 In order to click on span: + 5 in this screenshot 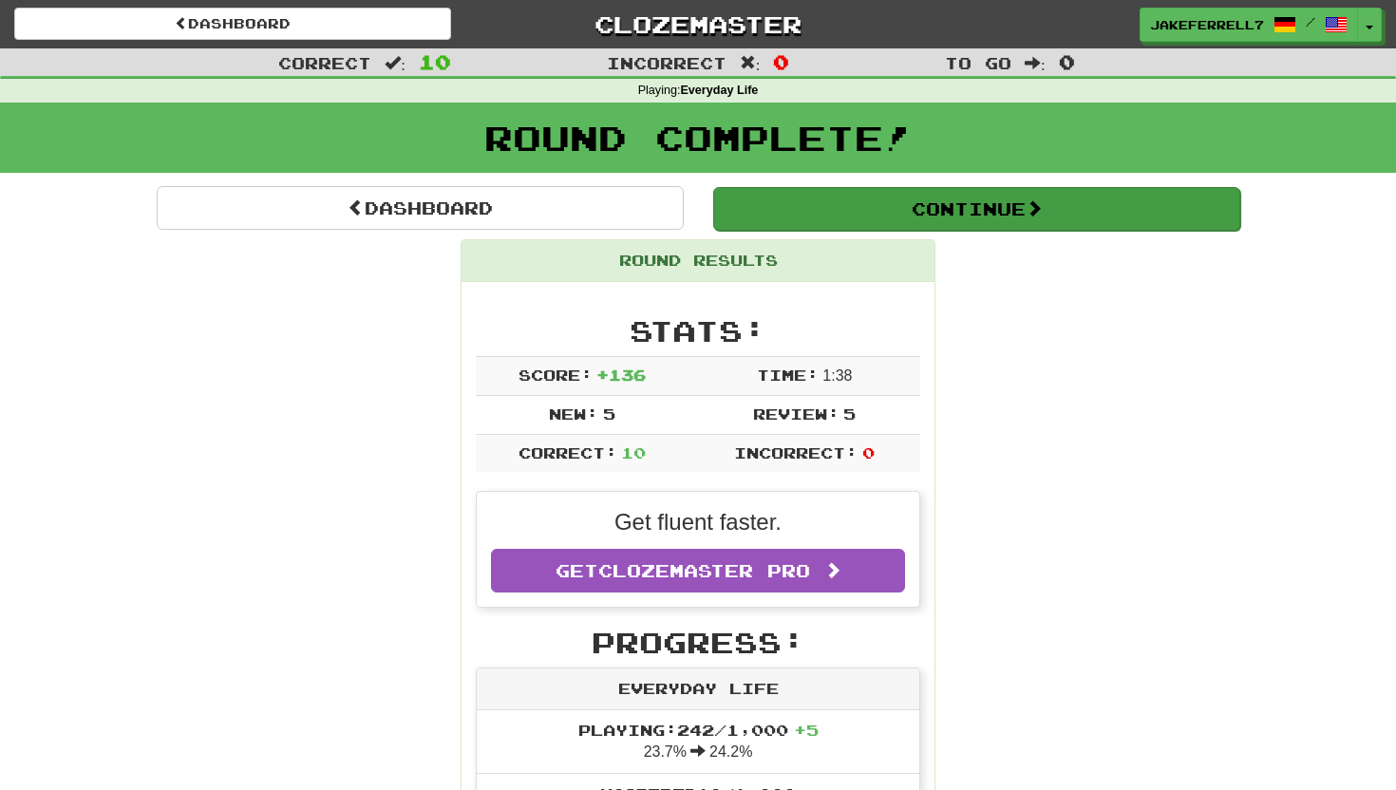, I will do `click(806, 729)`.